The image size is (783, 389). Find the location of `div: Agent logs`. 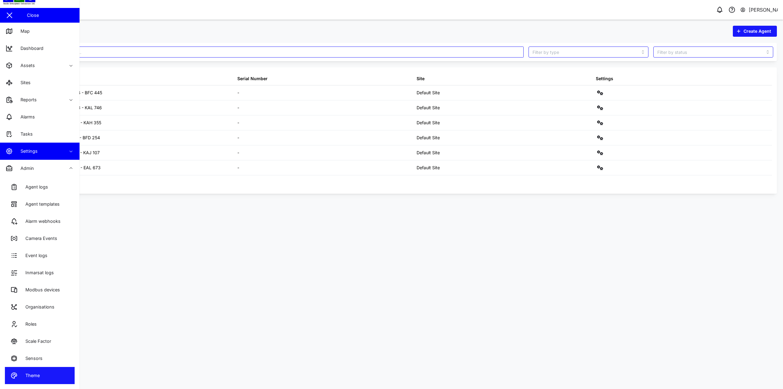

div: Agent logs is located at coordinates (34, 187).